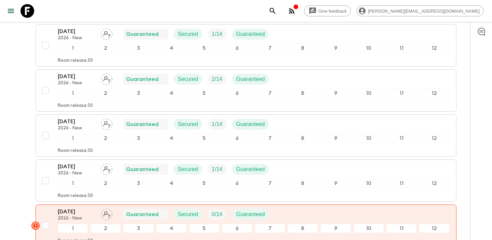  What do you see at coordinates (11, 11) in the screenshot?
I see `button: menu` at bounding box center [11, 11].